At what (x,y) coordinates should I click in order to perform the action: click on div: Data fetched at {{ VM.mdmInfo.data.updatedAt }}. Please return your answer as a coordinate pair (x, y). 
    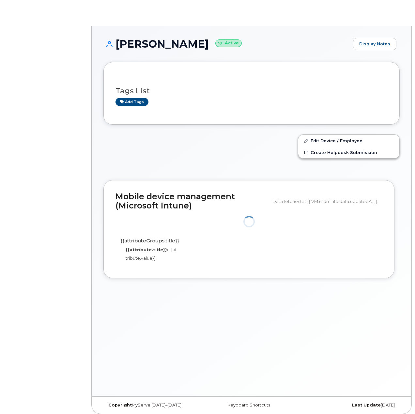
    Looking at the image, I should click on (327, 201).